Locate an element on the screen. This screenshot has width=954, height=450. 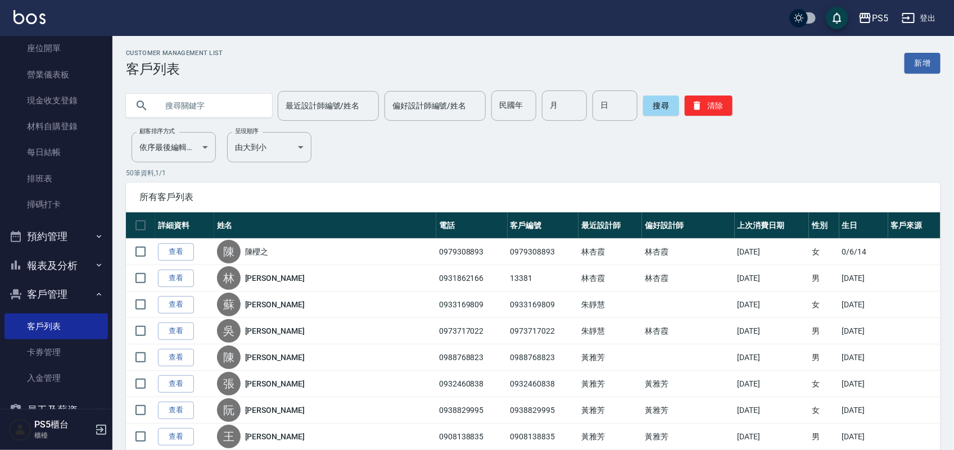
div: 吳 is located at coordinates (229, 331).